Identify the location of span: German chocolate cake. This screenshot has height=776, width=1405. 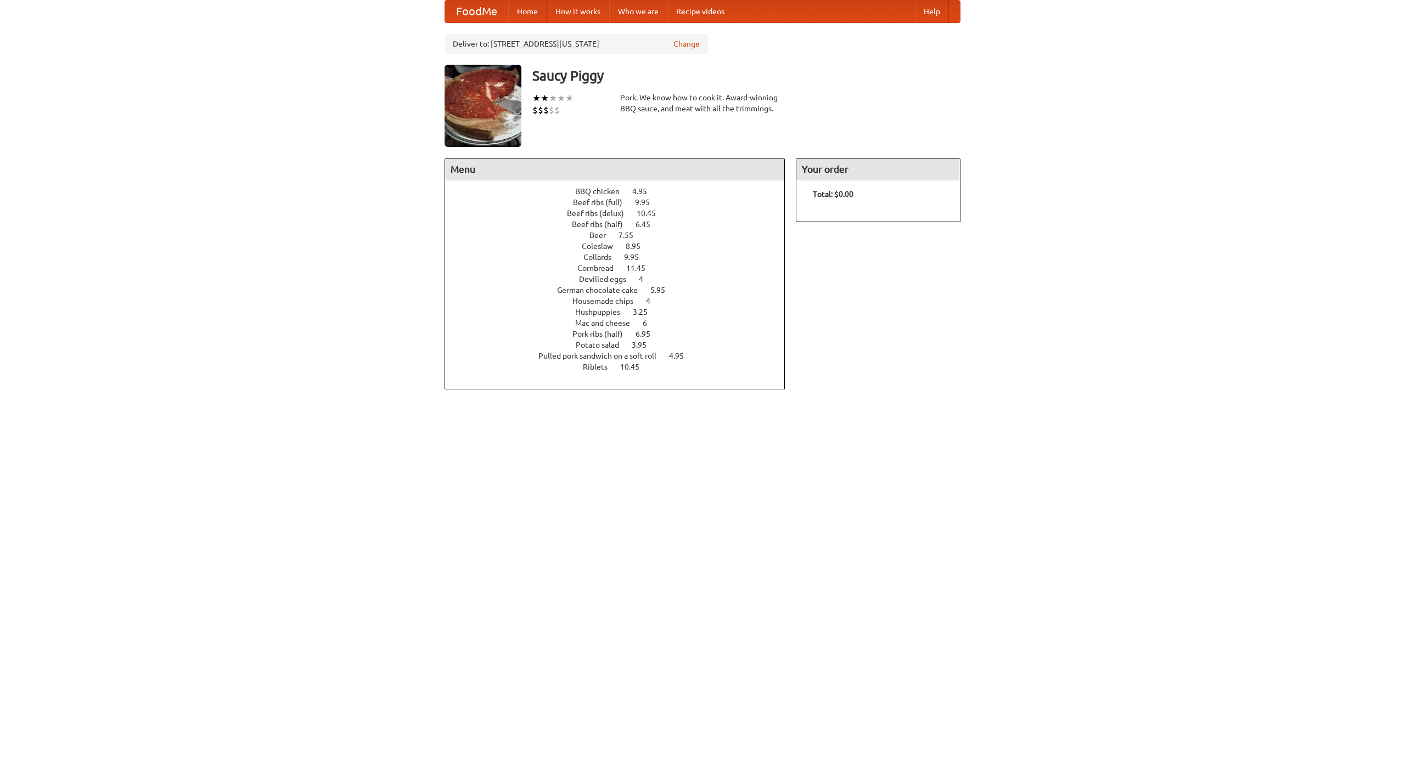
(603, 290).